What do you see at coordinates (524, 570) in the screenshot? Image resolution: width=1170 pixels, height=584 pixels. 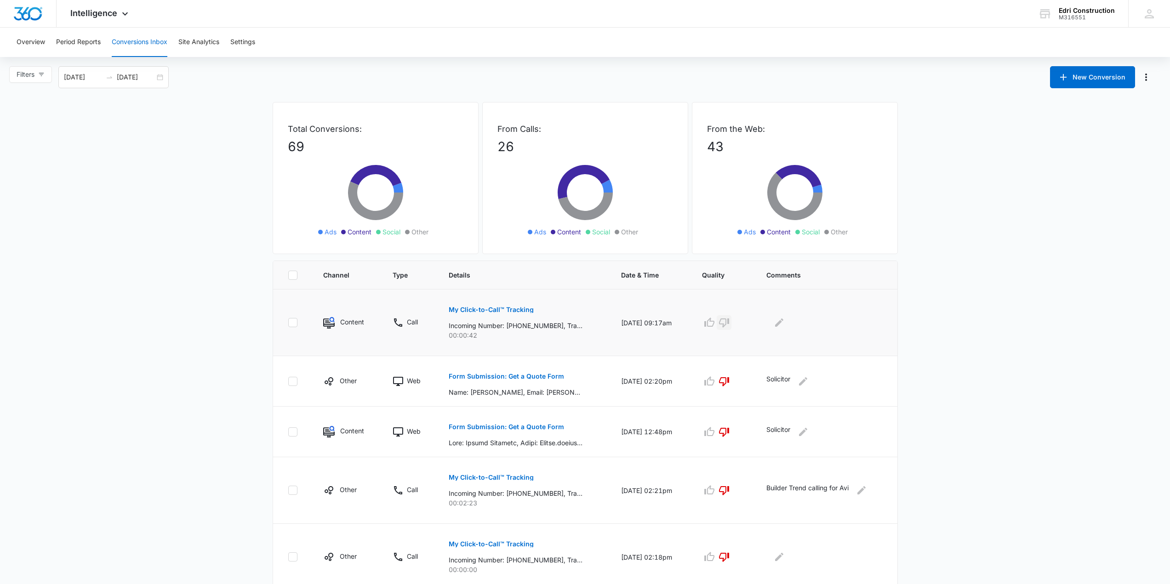 I see `p: 00:00:00` at bounding box center [524, 570].